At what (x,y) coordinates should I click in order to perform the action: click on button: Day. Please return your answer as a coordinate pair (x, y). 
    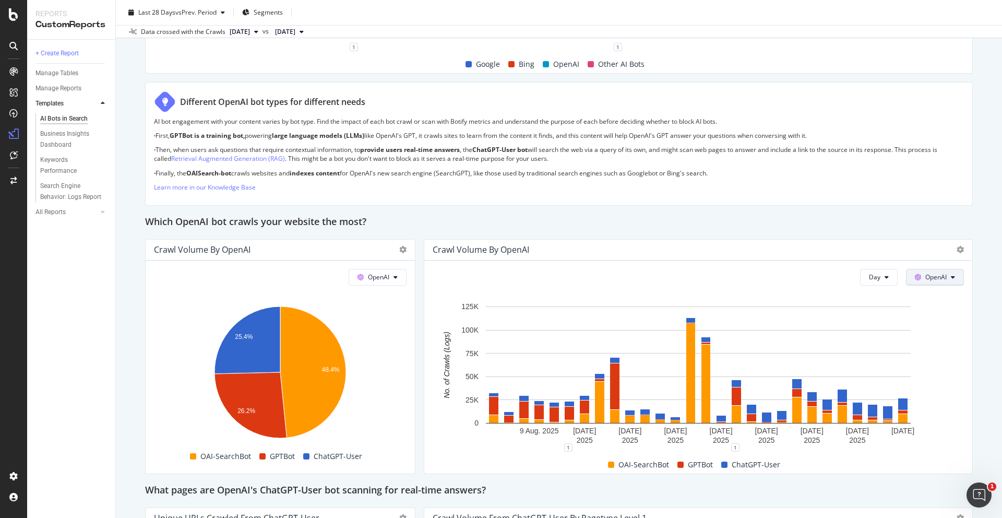
    Looking at the image, I should click on (879, 277).